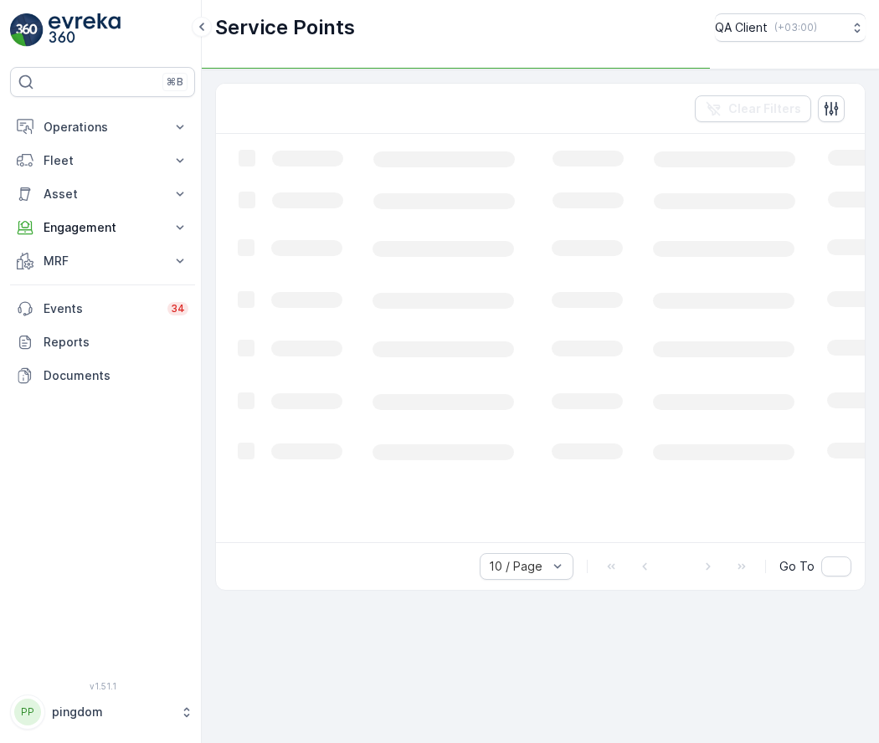  Describe the element at coordinates (115, 376) in the screenshot. I see `p: Documents` at that location.